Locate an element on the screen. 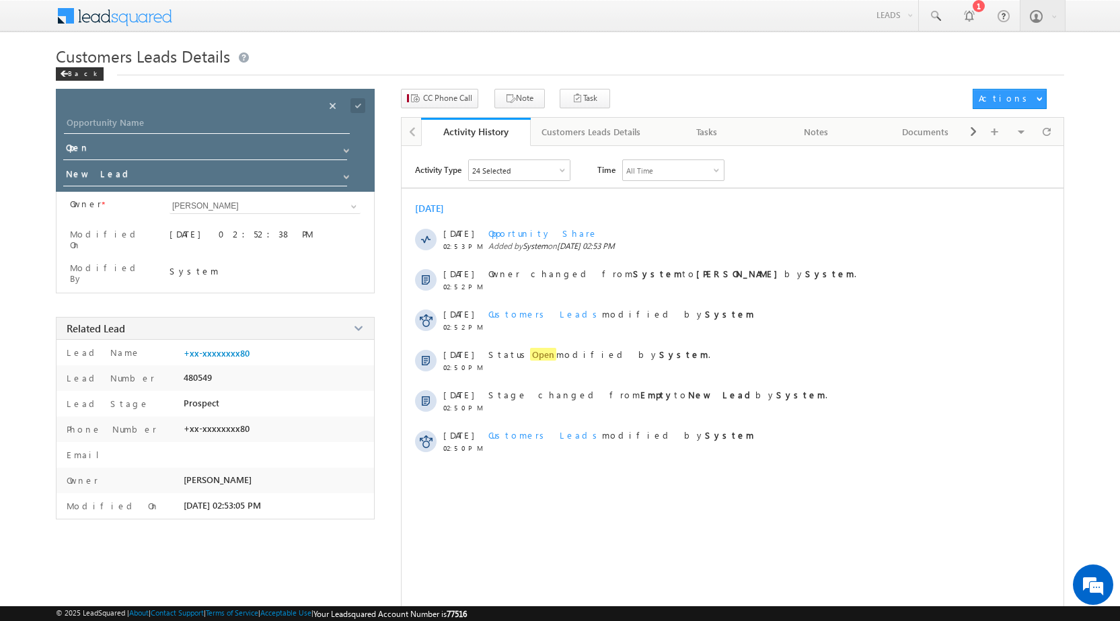  div: Owner Changed,Status Changed,Stage Changed,Source Changed,Notes & 19 more.. is located at coordinates (519, 170).